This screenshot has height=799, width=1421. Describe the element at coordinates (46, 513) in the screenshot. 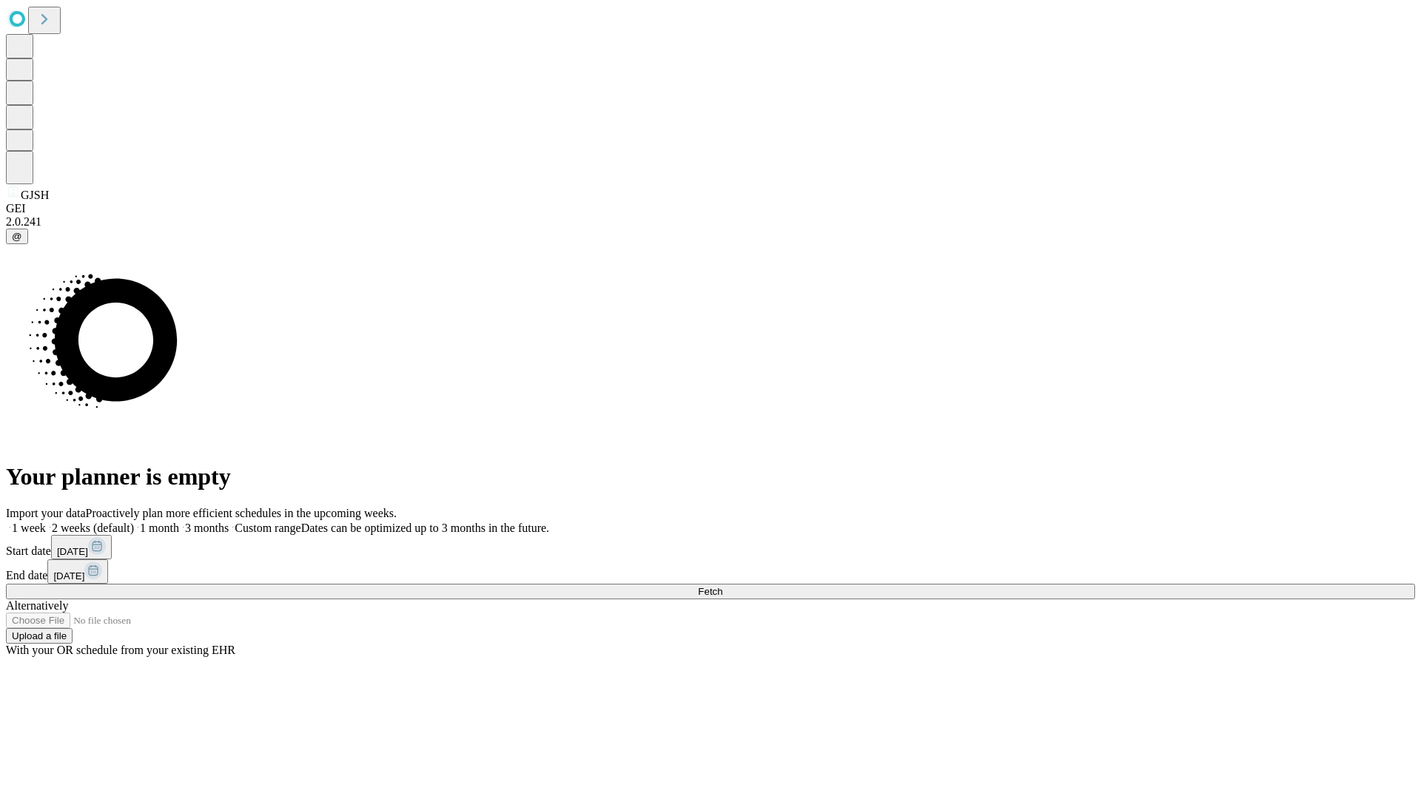

I see `span: Import your data` at that location.